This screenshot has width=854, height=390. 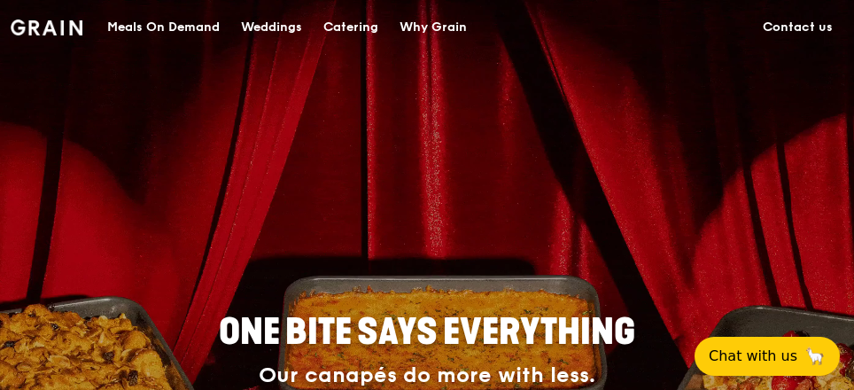 What do you see at coordinates (271, 27) in the screenshot?
I see `div: Weddings` at bounding box center [271, 27].